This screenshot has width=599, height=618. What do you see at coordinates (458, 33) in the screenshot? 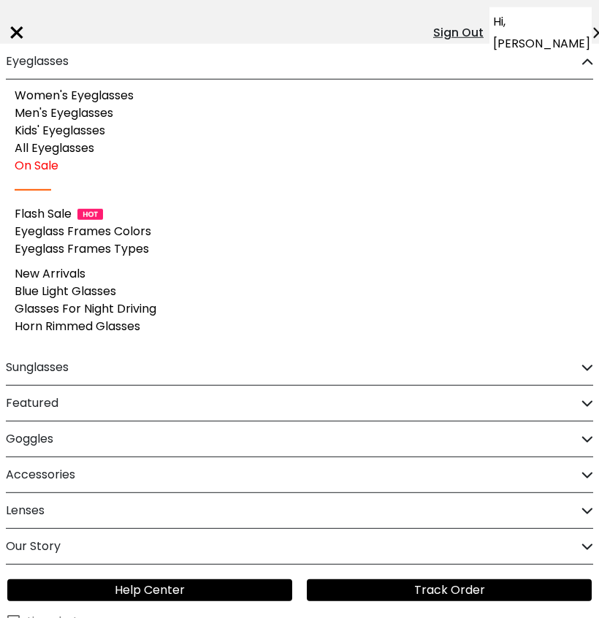
I see `div: Sign Out` at bounding box center [458, 33].